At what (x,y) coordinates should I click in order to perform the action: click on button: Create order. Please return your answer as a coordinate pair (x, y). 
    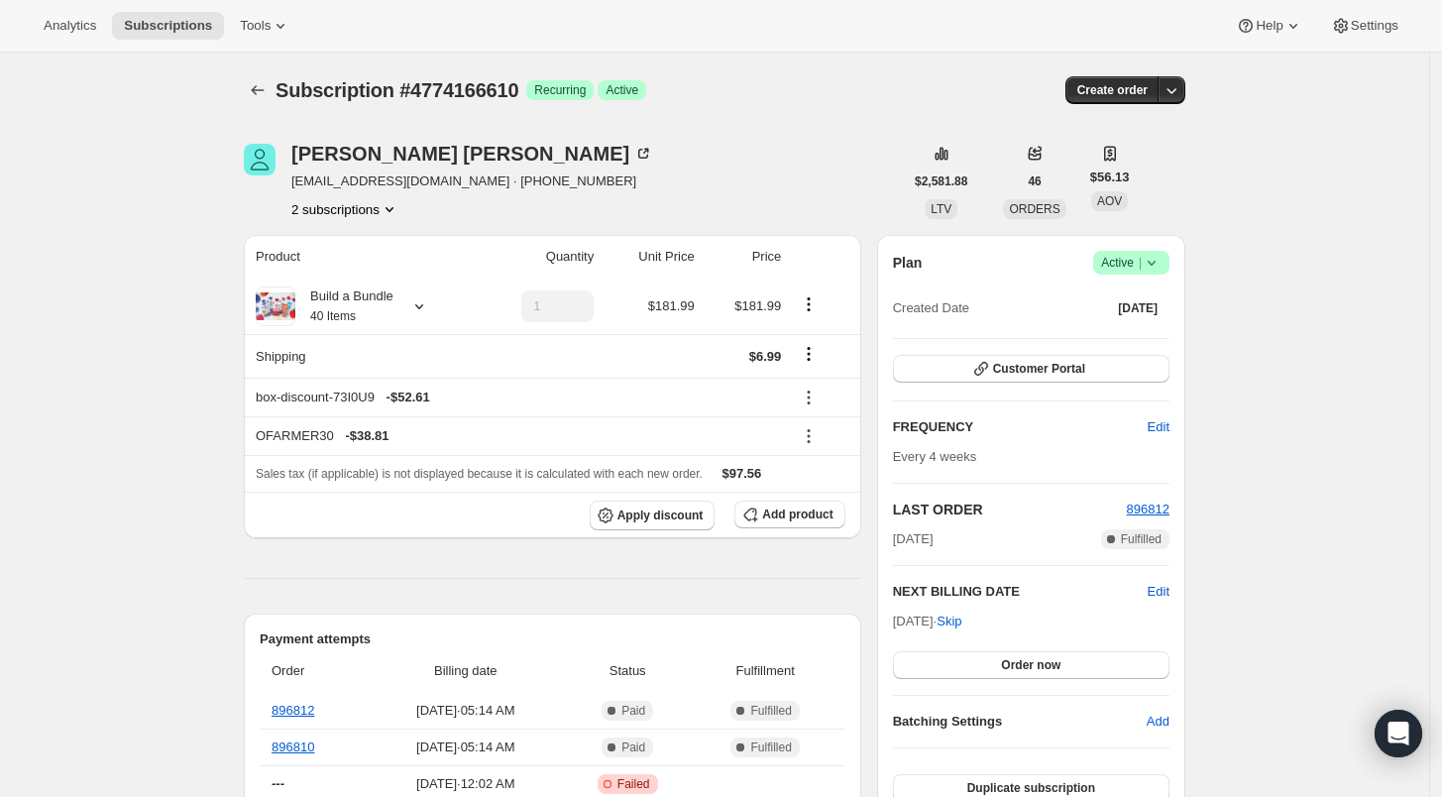
    Looking at the image, I should click on (1112, 90).